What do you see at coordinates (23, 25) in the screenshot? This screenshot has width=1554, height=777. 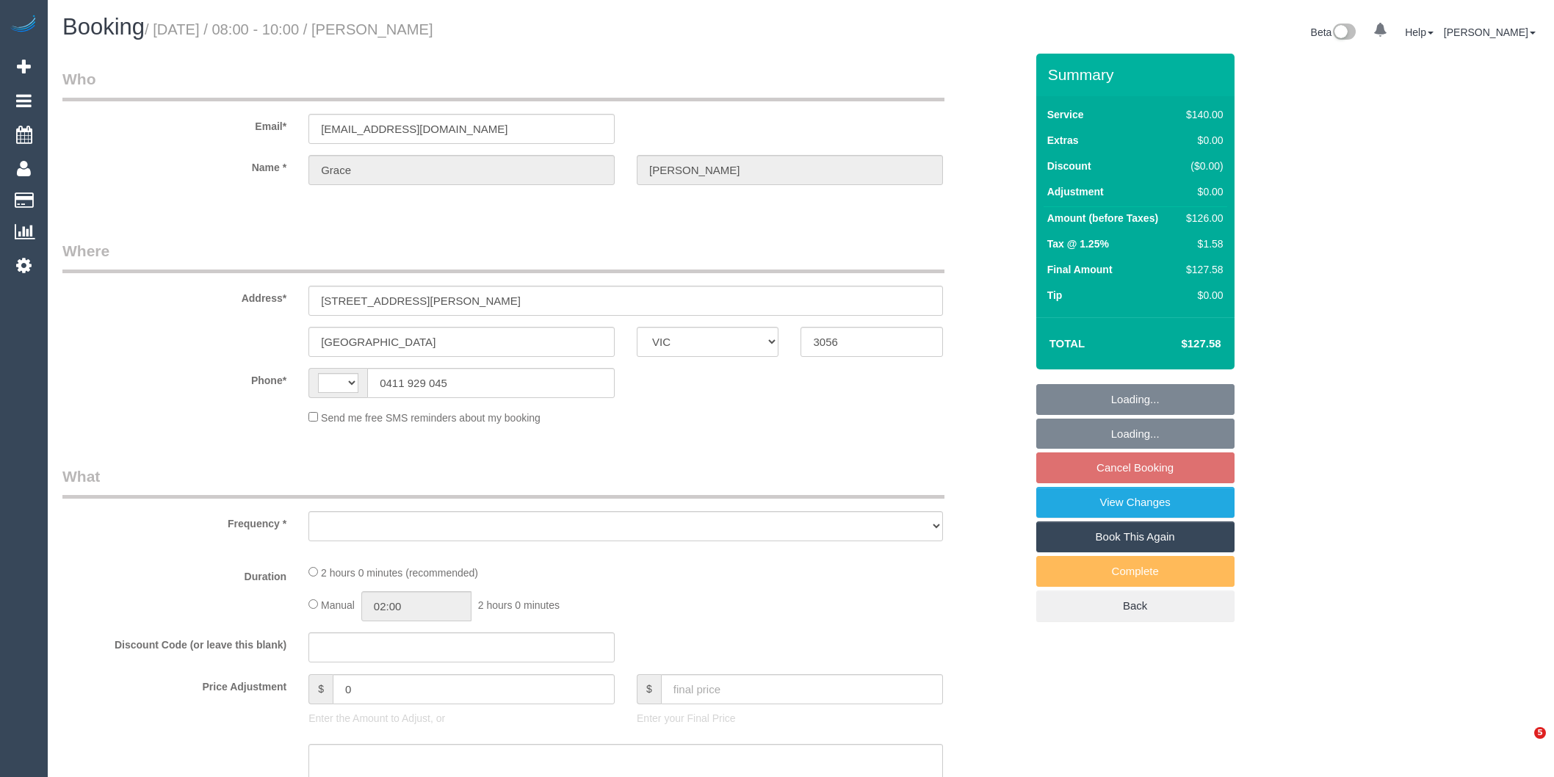 I see `img: Automaid Logo` at bounding box center [23, 25].